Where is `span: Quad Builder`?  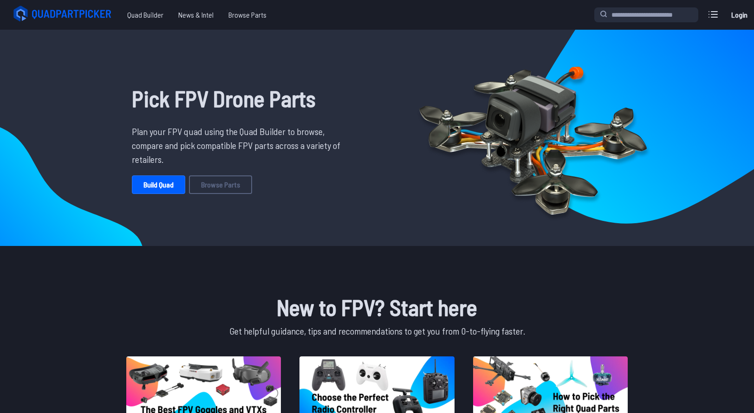 span: Quad Builder is located at coordinates (145, 15).